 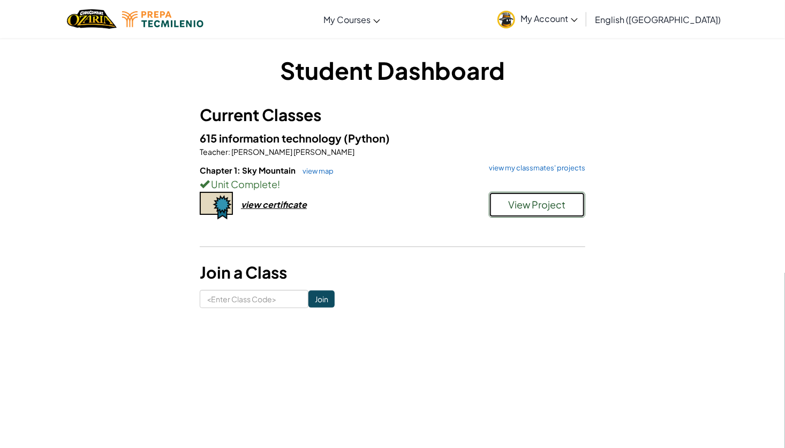 I want to click on a: Ozaria by CodeCombat logo, so click(x=92, y=19).